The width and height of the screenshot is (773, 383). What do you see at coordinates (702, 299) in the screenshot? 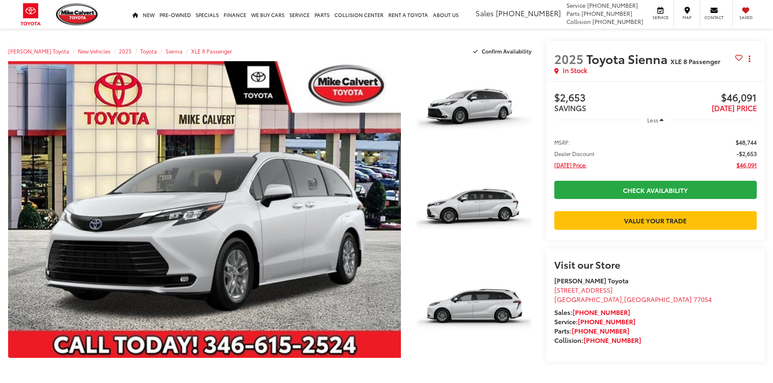
I see `span: 77054` at bounding box center [702, 299].